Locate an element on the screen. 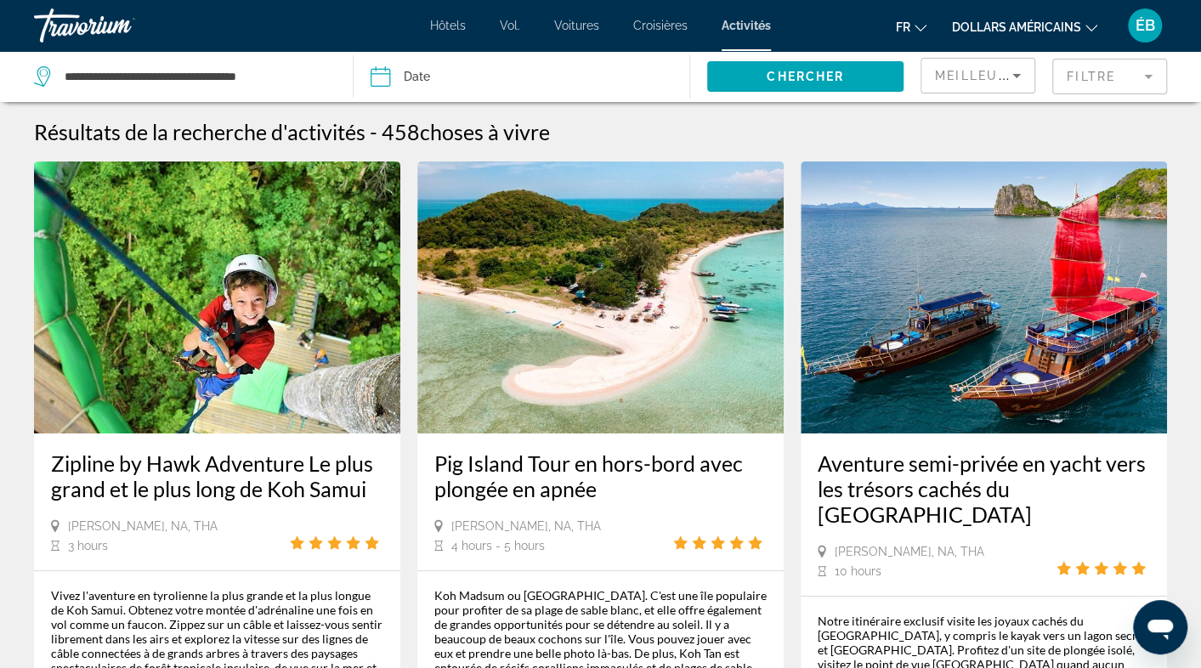 This screenshot has height=668, width=1201. button: Changer de langue is located at coordinates (911, 26).